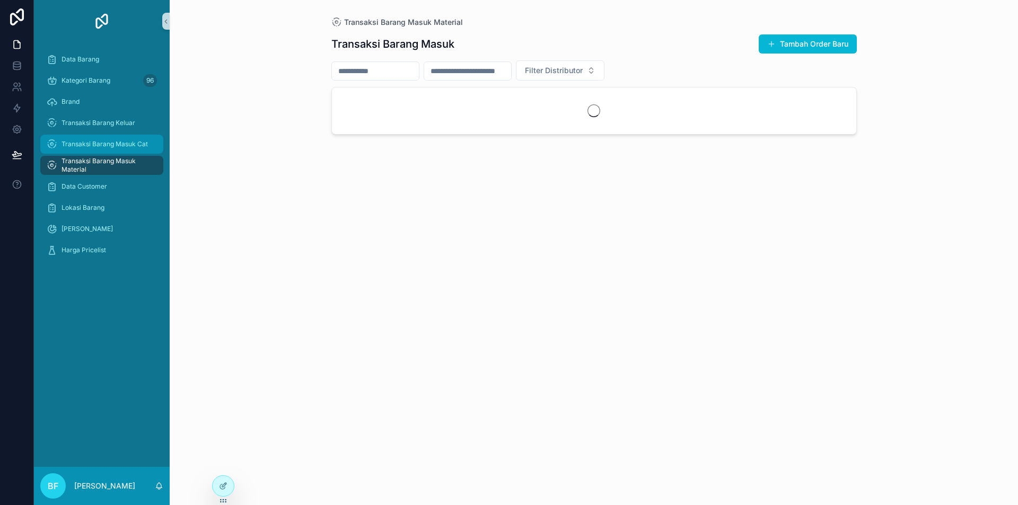  I want to click on span: Filter Distributor, so click(553, 71).